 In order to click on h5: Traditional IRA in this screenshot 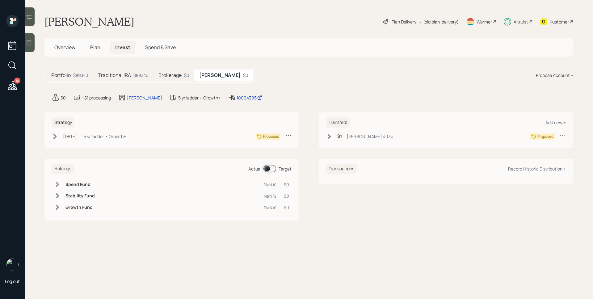, I will do `click(115, 75)`.